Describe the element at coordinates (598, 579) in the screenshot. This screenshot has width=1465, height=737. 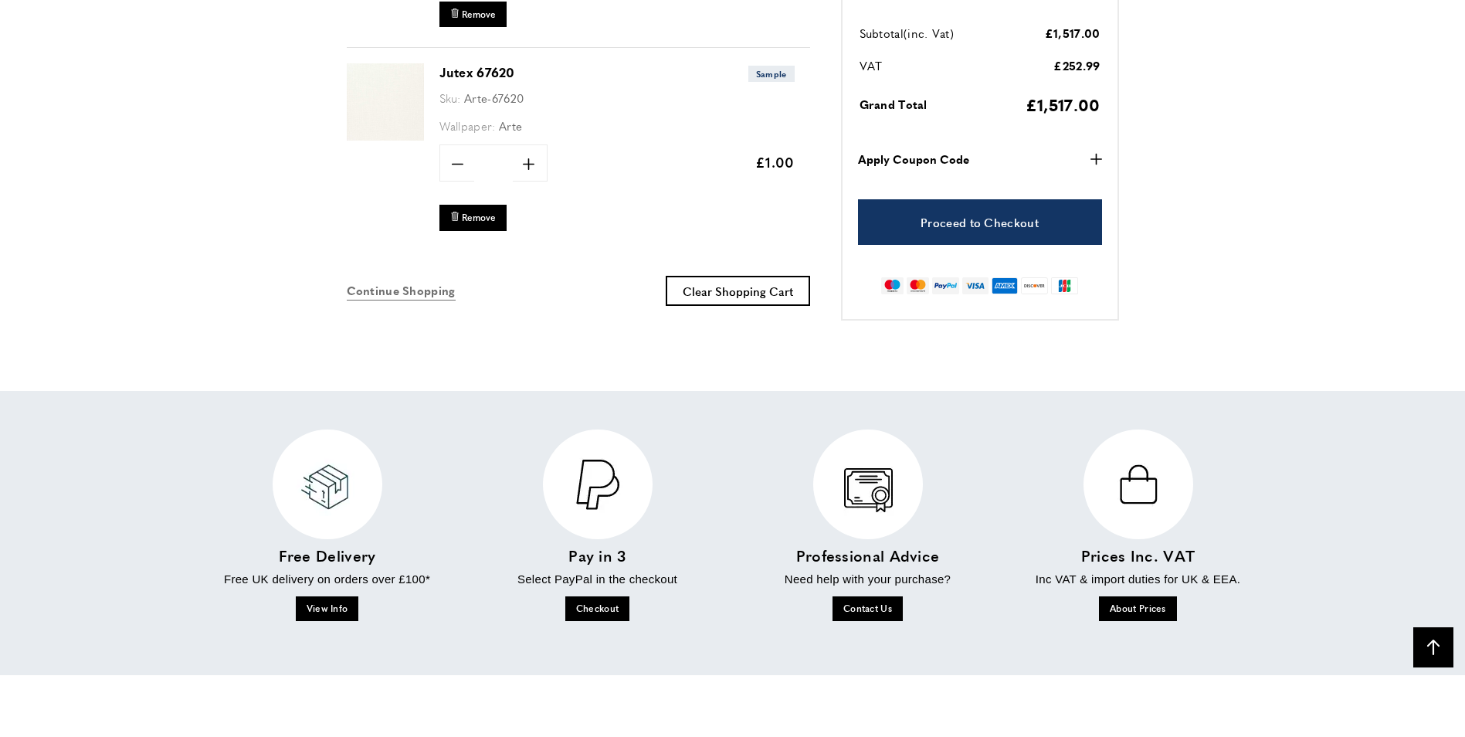
I see `p: Select PayPal in the checkout` at that location.